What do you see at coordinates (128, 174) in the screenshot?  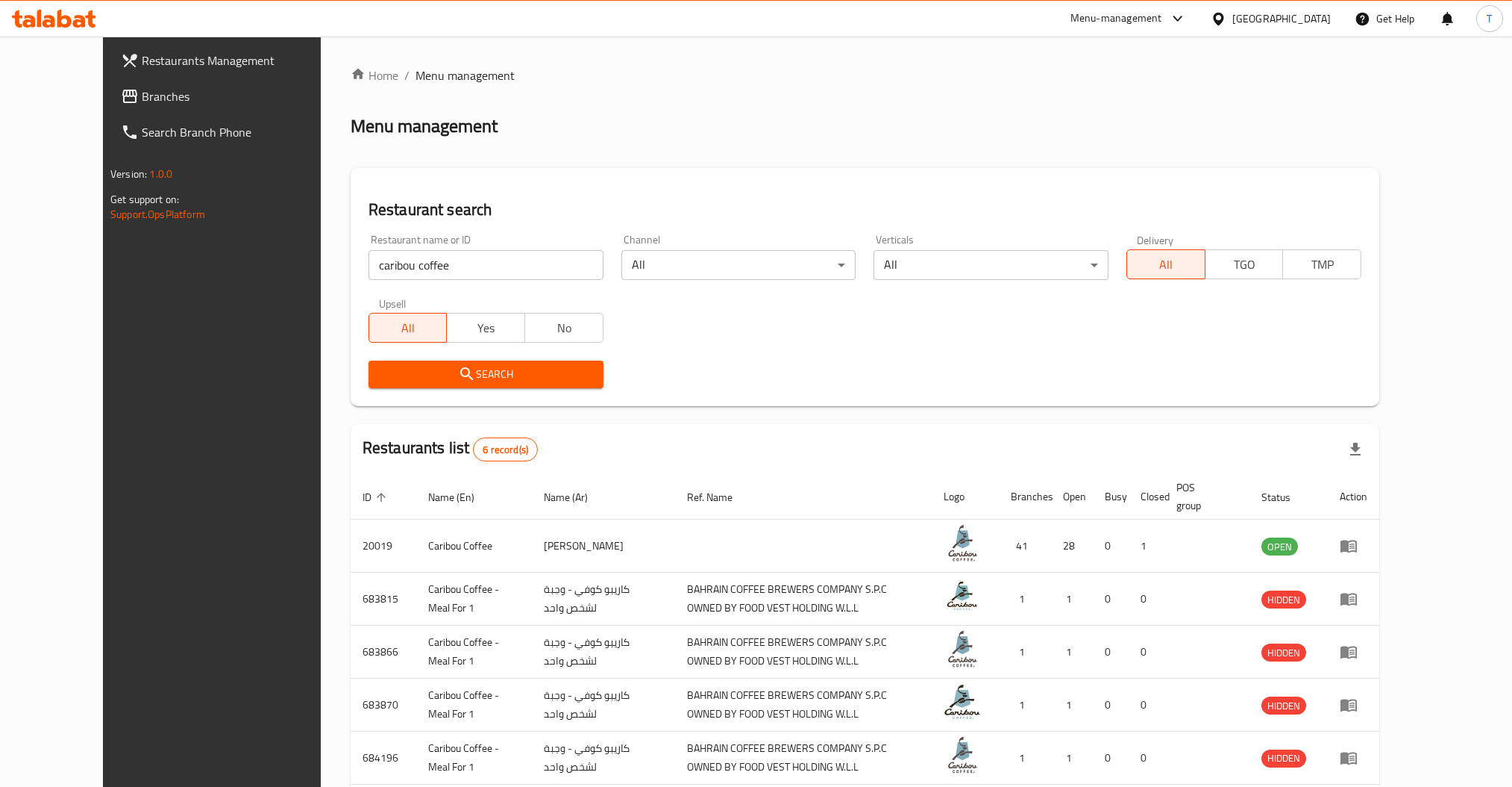 I see `span: Version:` at bounding box center [128, 174].